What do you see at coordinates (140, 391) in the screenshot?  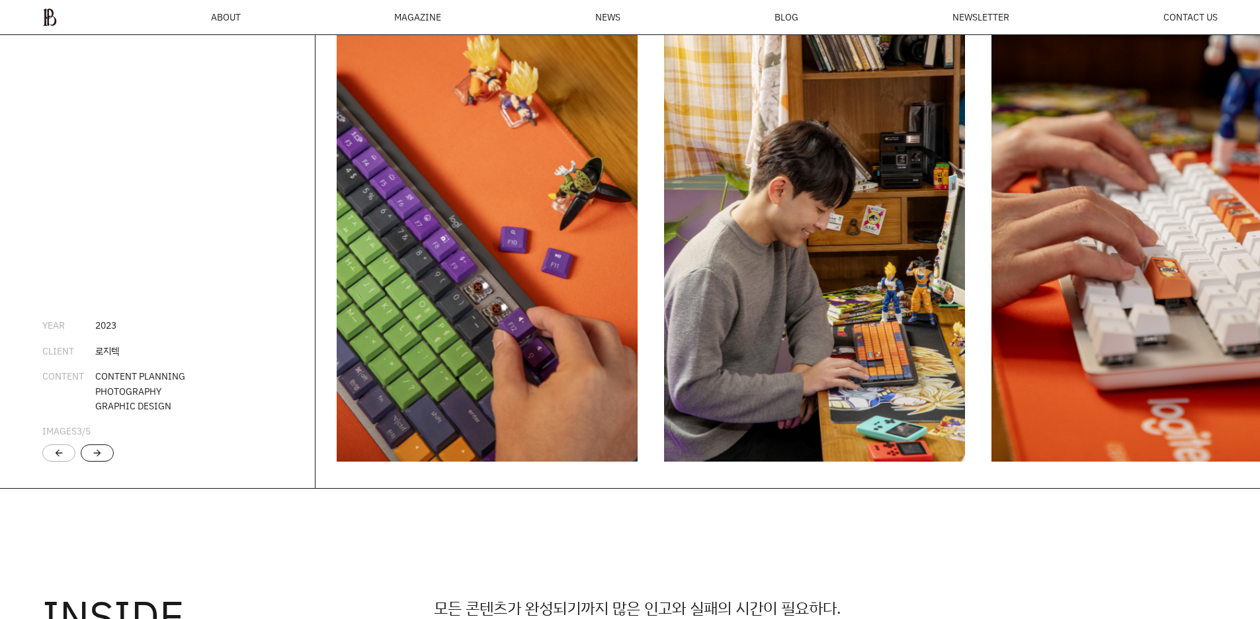 I see `div: CONTENT PLANNING PHOTOGRAPHY GRAPHIC DESIGN` at bounding box center [140, 391].